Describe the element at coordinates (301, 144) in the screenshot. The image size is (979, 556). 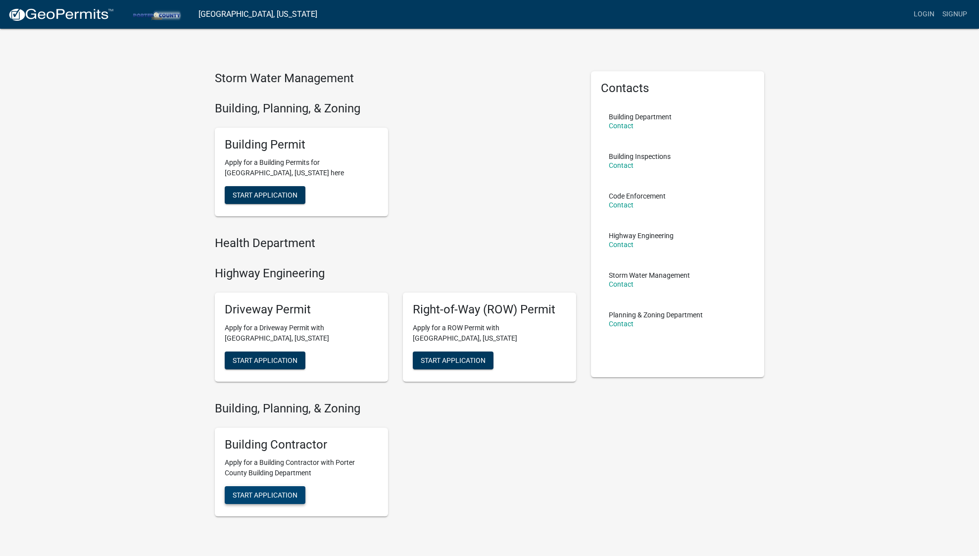
I see `h5: Building Permit` at that location.